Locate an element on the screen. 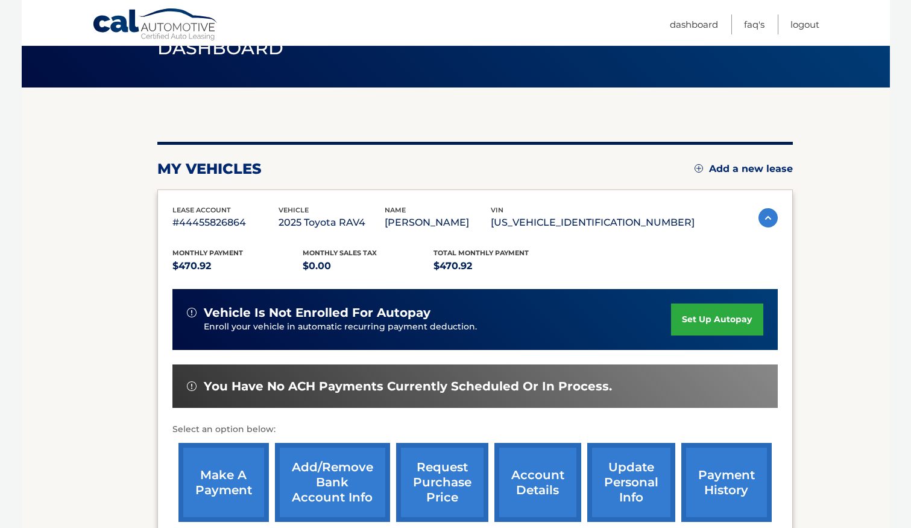 The image size is (911, 528). span: name is located at coordinates (395, 210).